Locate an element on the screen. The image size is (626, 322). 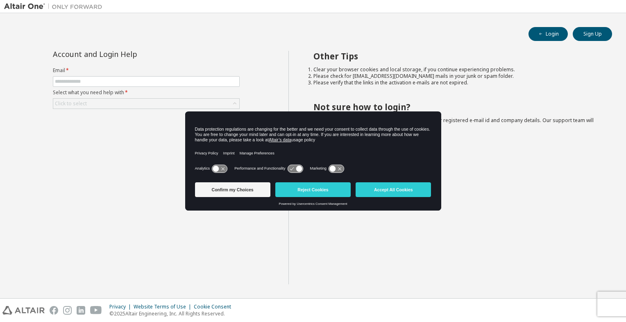
img: youtube.svg is located at coordinates (96, 310).